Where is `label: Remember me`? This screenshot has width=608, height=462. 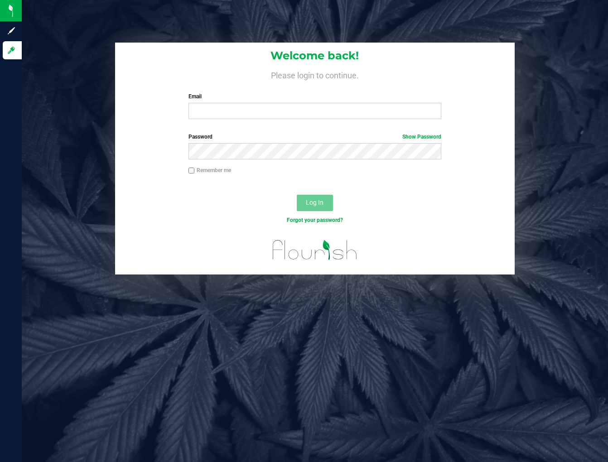 label: Remember me is located at coordinates (210, 170).